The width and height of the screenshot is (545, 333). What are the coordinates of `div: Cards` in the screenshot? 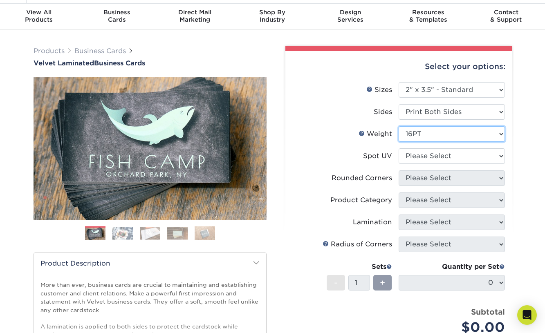 It's located at (117, 16).